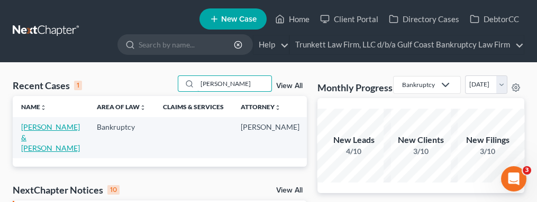  What do you see at coordinates (261, 107) in the screenshot?
I see `a: Attorneyunfold_more` at bounding box center [261, 107].